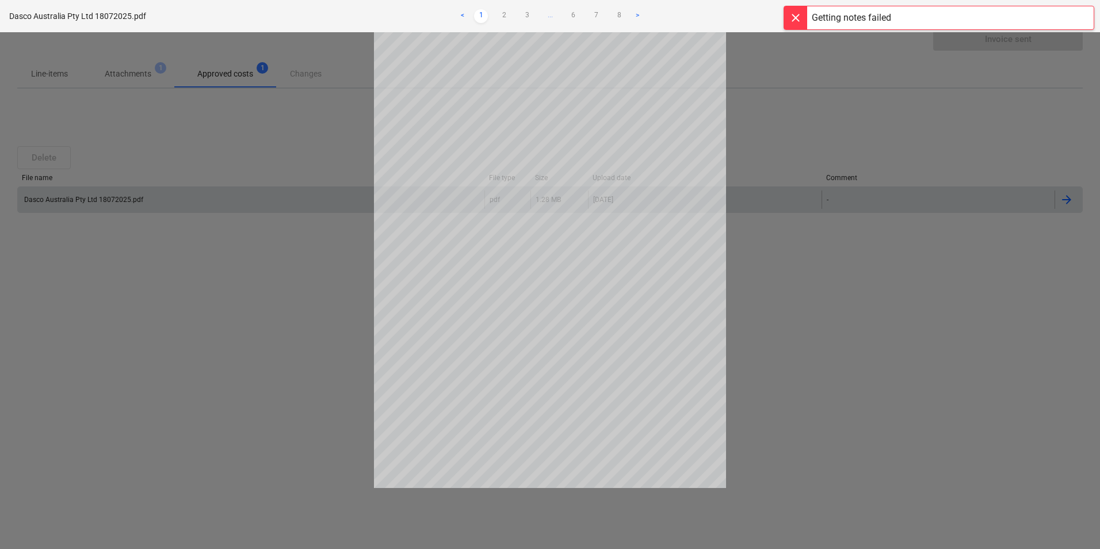  What do you see at coordinates (462, 16) in the screenshot?
I see `a: Previous page` at bounding box center [462, 16].